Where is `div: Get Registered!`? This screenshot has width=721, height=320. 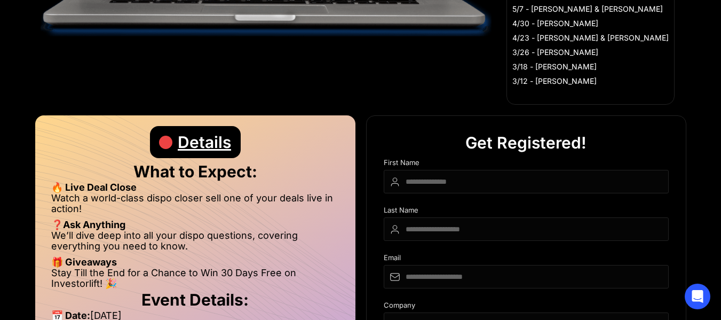
div: Get Registered! is located at coordinates (526, 143).